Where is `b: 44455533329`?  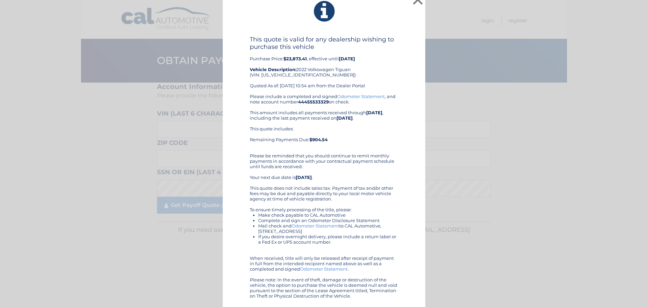
b: 44455533329 is located at coordinates (313, 102).